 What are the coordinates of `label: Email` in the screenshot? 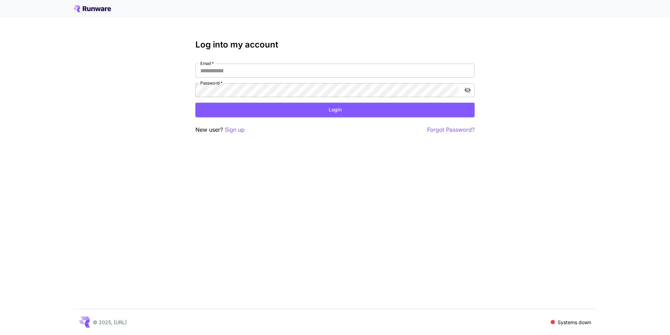 It's located at (207, 63).